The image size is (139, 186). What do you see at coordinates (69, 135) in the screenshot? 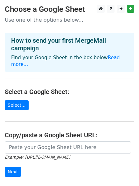
I see `h4: Copy/paste a Google Sheet URL:` at bounding box center [69, 135].